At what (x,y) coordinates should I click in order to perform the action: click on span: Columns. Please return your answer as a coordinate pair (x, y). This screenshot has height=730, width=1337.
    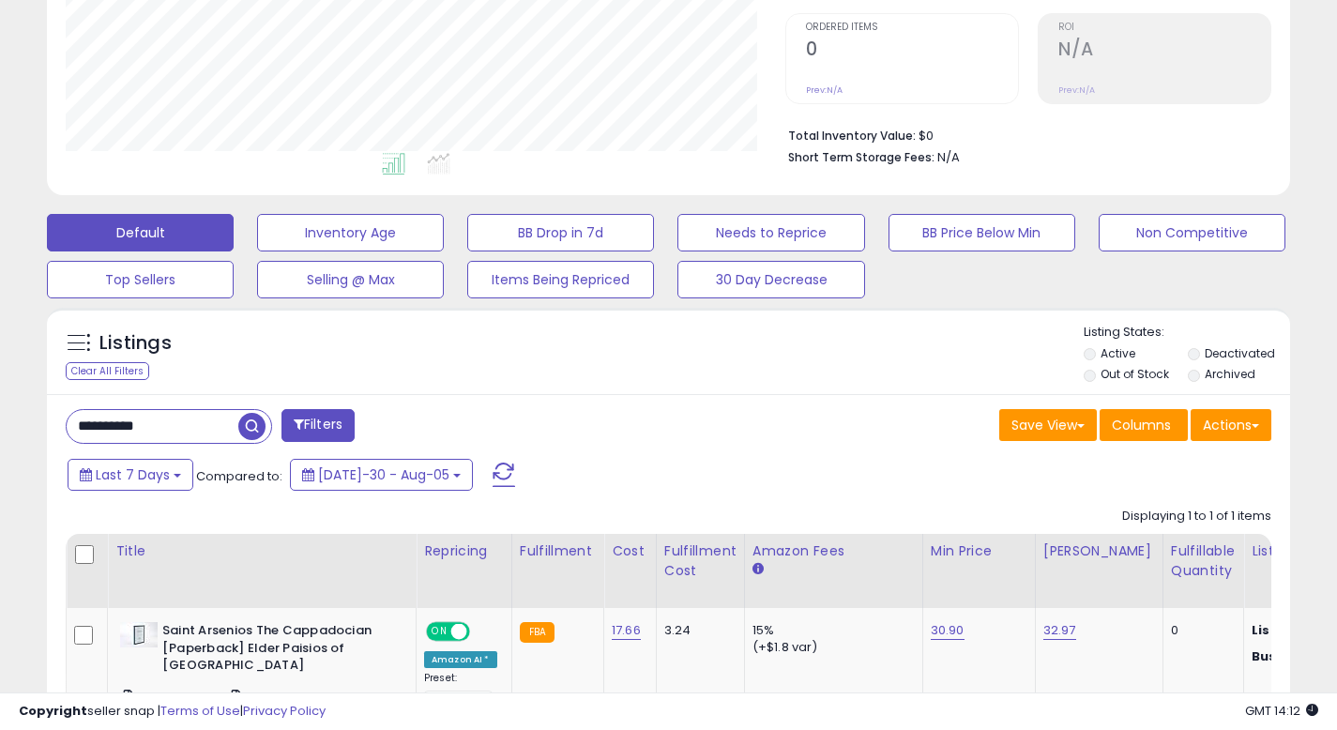
    Looking at the image, I should click on (1141, 425).